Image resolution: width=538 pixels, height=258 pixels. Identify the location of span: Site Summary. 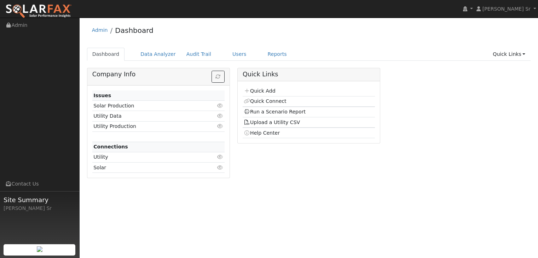
(40, 200).